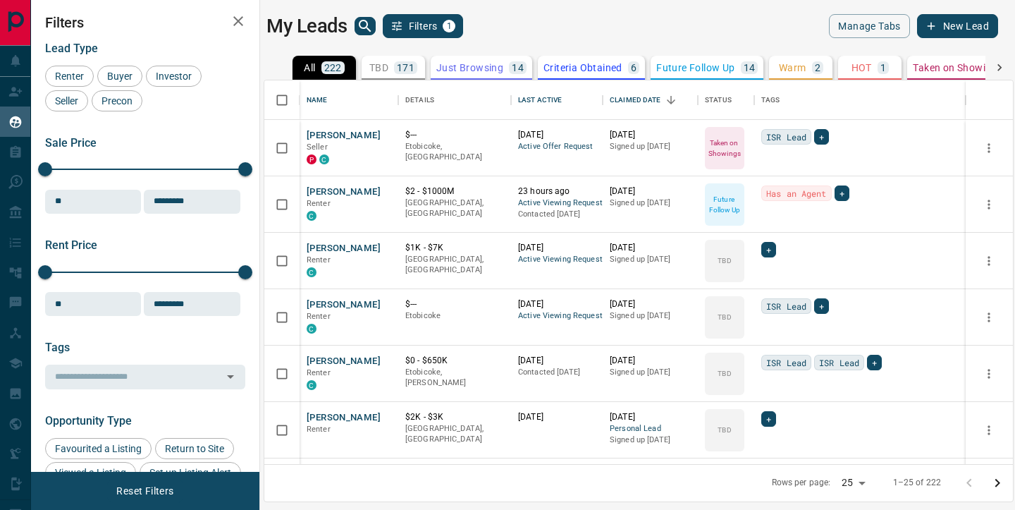 The width and height of the screenshot is (1015, 510). I want to click on span: Opportunity Type, so click(88, 420).